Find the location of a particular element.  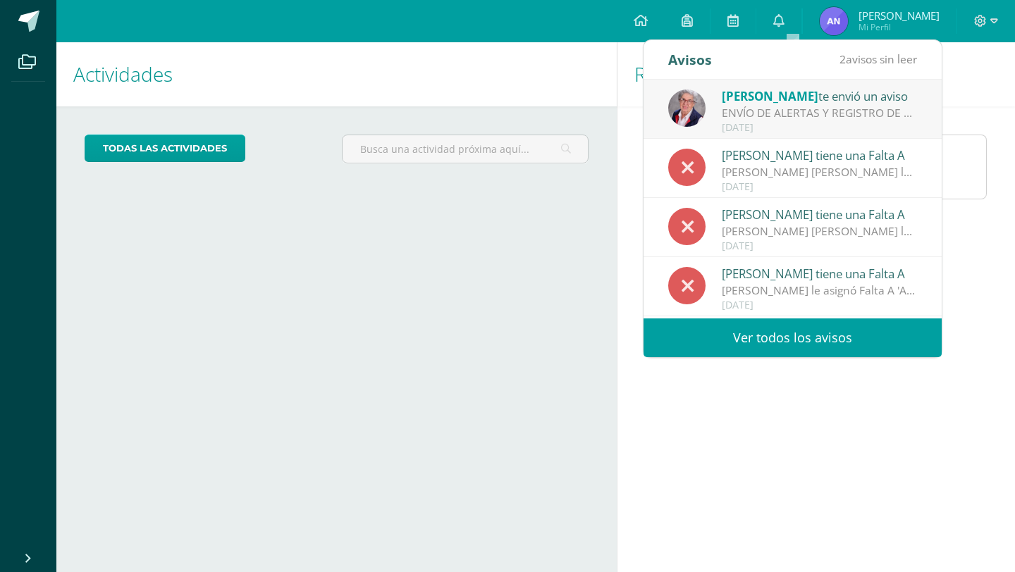

a: Ver todos los avisos is located at coordinates (792, 338).